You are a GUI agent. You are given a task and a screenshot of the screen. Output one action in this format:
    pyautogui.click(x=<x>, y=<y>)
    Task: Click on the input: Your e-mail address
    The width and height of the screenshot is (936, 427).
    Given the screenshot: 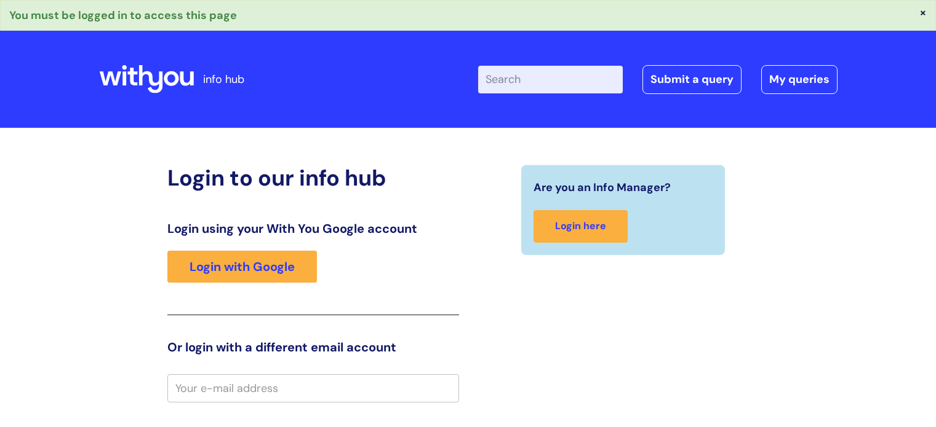 What is the action you would take?
    pyautogui.click(x=313, y=389)
    